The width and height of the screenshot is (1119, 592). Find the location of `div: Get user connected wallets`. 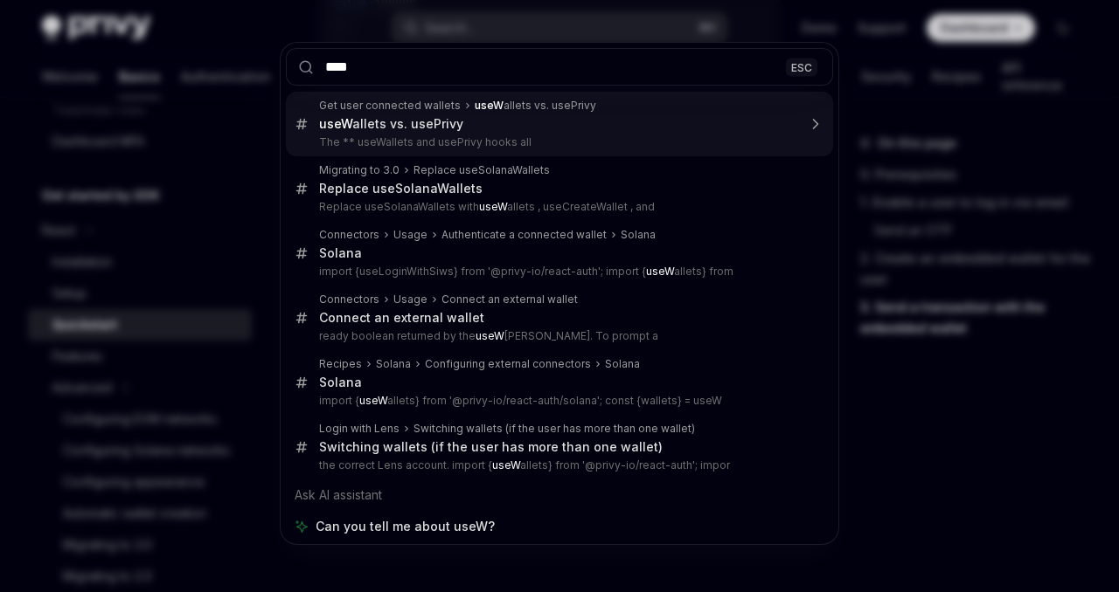

div: Get user connected wallets is located at coordinates (390, 106).